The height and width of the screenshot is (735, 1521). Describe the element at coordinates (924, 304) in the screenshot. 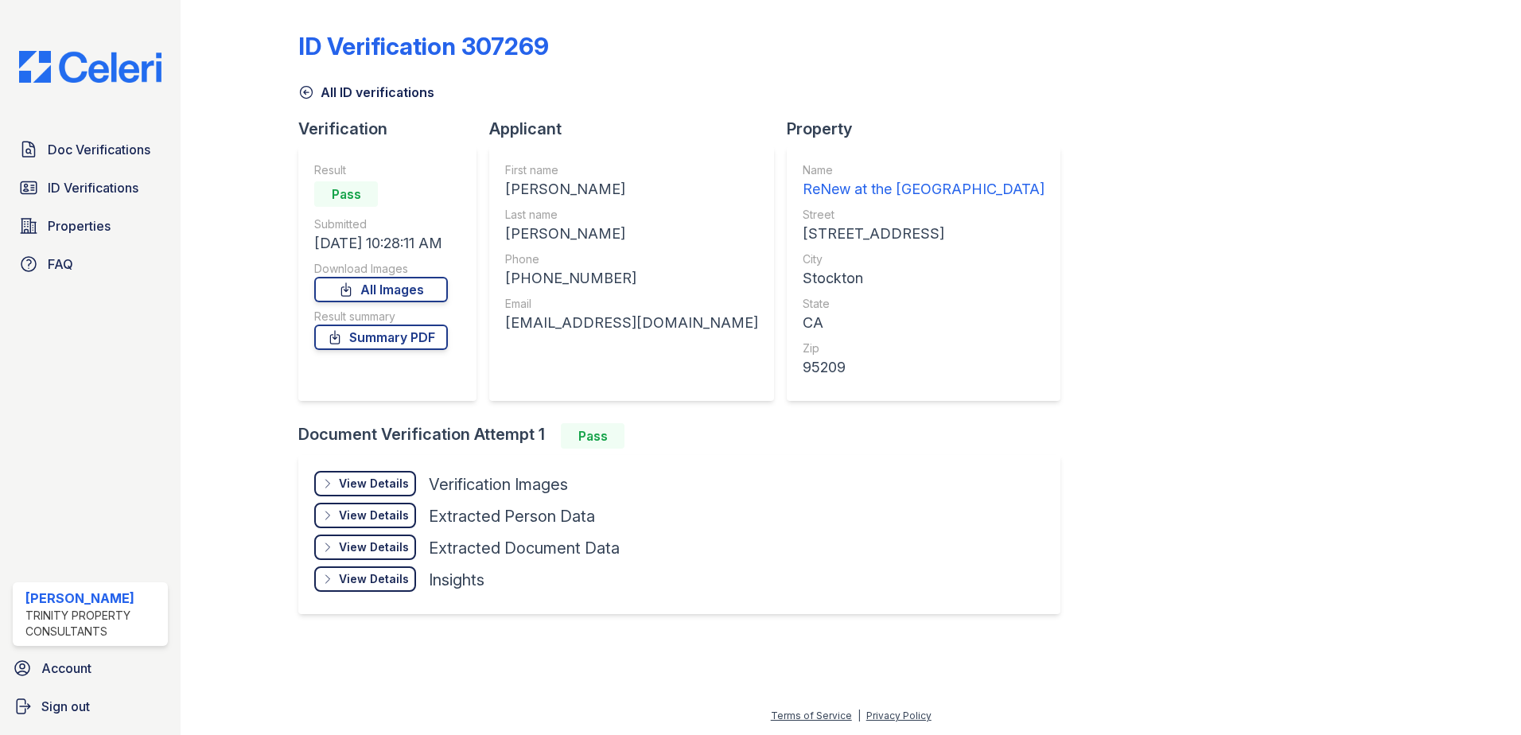

I see `div: State` at that location.